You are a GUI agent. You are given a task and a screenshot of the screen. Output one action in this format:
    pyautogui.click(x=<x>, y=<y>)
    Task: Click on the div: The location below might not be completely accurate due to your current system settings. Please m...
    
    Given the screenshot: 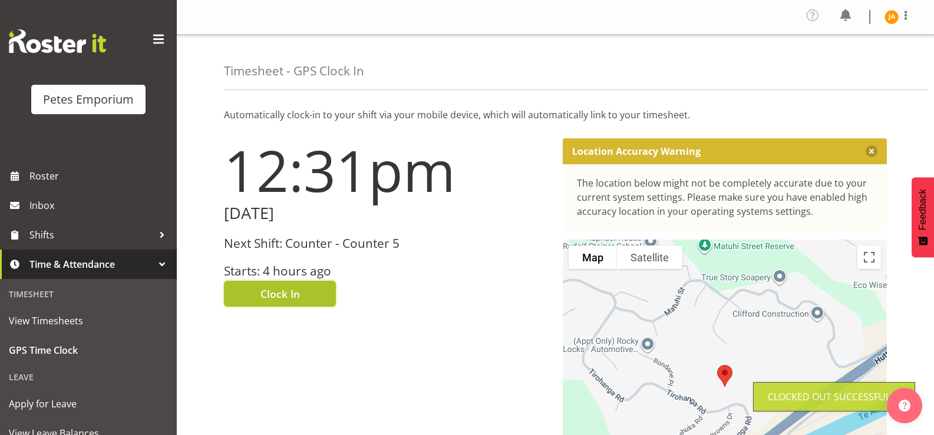 What is the action you would take?
    pyautogui.click(x=724, y=197)
    